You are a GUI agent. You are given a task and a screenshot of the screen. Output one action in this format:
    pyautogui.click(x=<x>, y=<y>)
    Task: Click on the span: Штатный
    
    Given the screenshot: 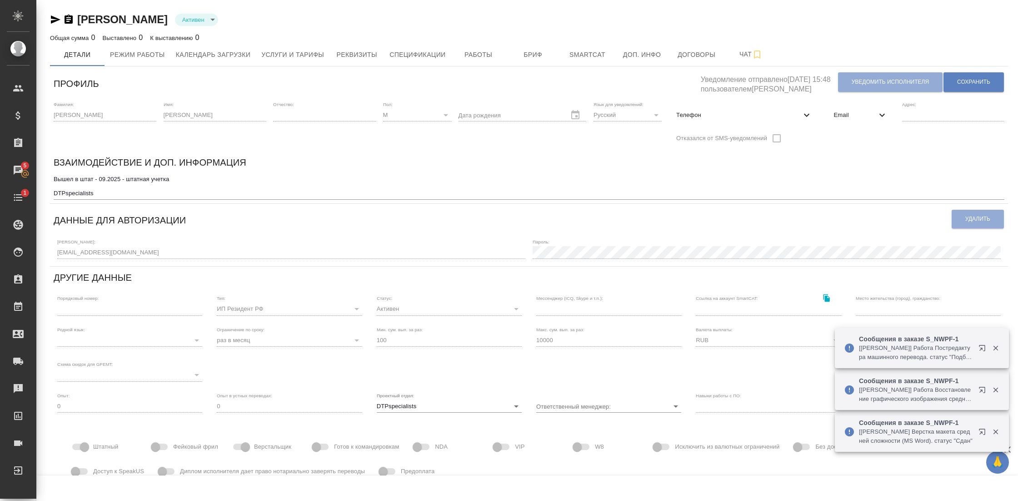 What is the action you would take?
    pyautogui.click(x=105, y=446)
    